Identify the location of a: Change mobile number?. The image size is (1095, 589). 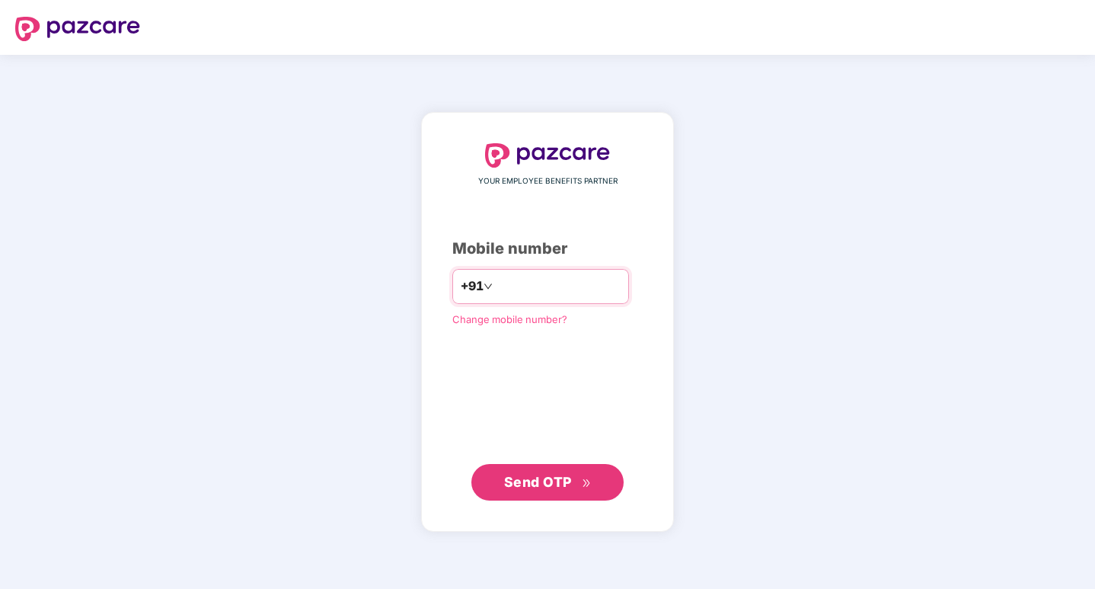
(509, 319).